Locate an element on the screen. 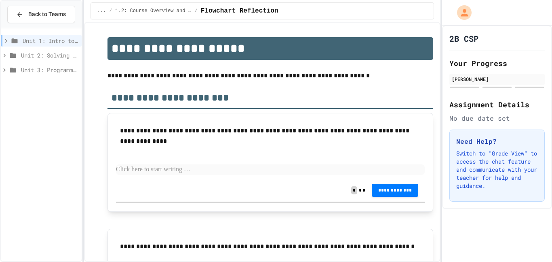 The height and width of the screenshot is (262, 552). div: No due date set is located at coordinates (497, 118).